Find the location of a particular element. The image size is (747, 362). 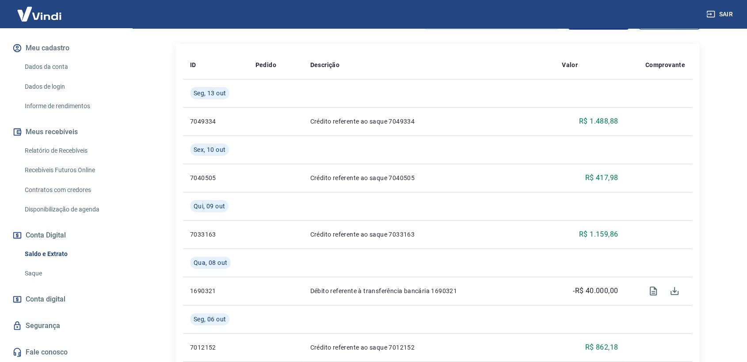

p: Crédito referente ao saque 7049334 is located at coordinates (429, 122).